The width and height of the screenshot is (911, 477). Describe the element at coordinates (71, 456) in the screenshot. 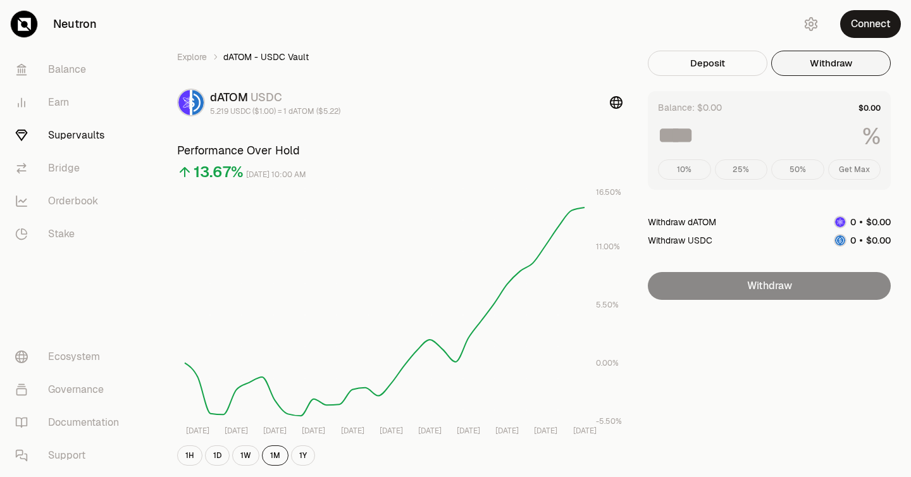

I see `a: Support` at that location.